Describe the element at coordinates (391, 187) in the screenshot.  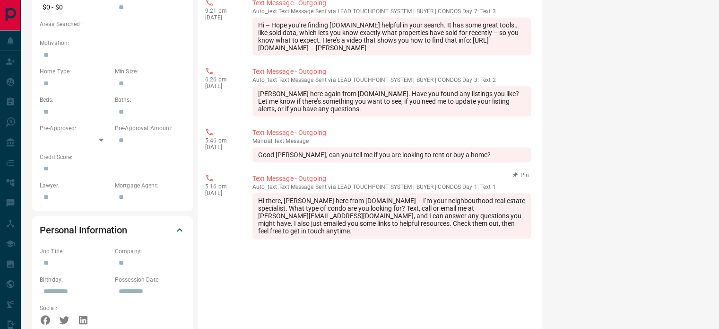
I see `p: Text Message Sent via LEAD TOUCHPOINT SYSTEM | BUYER | CONDOS Day 1: Text 1` at that location.